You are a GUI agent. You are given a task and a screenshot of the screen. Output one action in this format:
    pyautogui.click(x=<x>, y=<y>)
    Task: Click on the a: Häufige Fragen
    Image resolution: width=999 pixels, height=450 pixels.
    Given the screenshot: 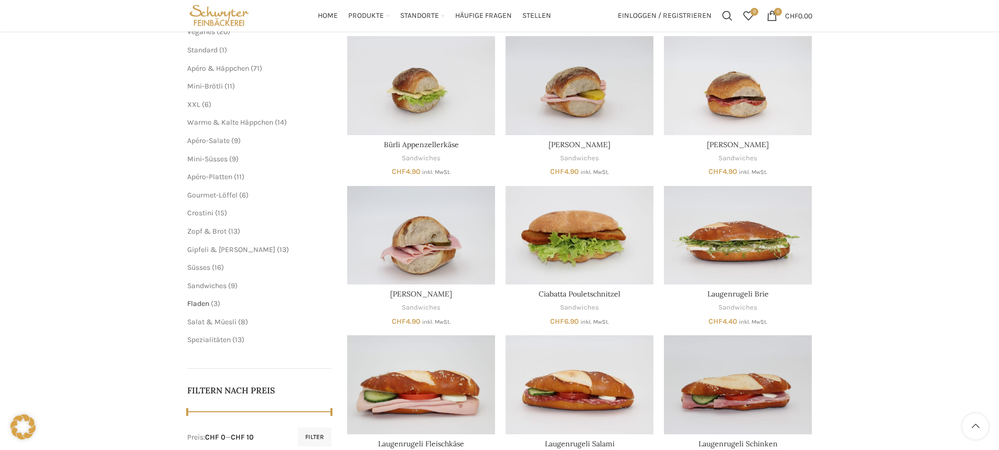 What is the action you would take?
    pyautogui.click(x=483, y=16)
    